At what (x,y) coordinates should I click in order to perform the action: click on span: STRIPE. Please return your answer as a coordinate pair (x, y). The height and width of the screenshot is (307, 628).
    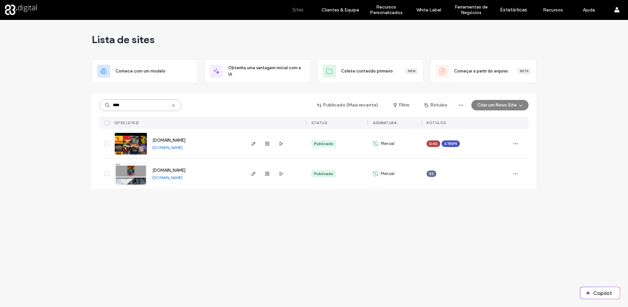
    Looking at the image, I should click on (451, 144).